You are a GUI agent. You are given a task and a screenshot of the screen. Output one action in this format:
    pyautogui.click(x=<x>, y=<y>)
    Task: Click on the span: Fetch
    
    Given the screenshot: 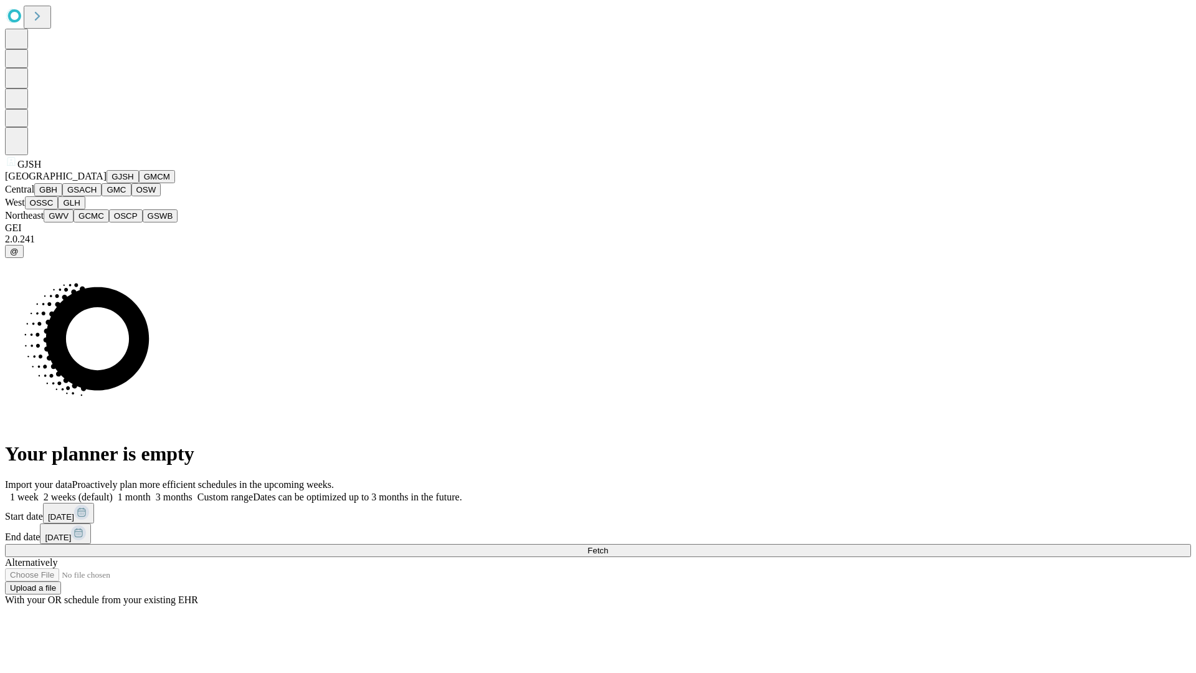 What is the action you would take?
    pyautogui.click(x=597, y=550)
    